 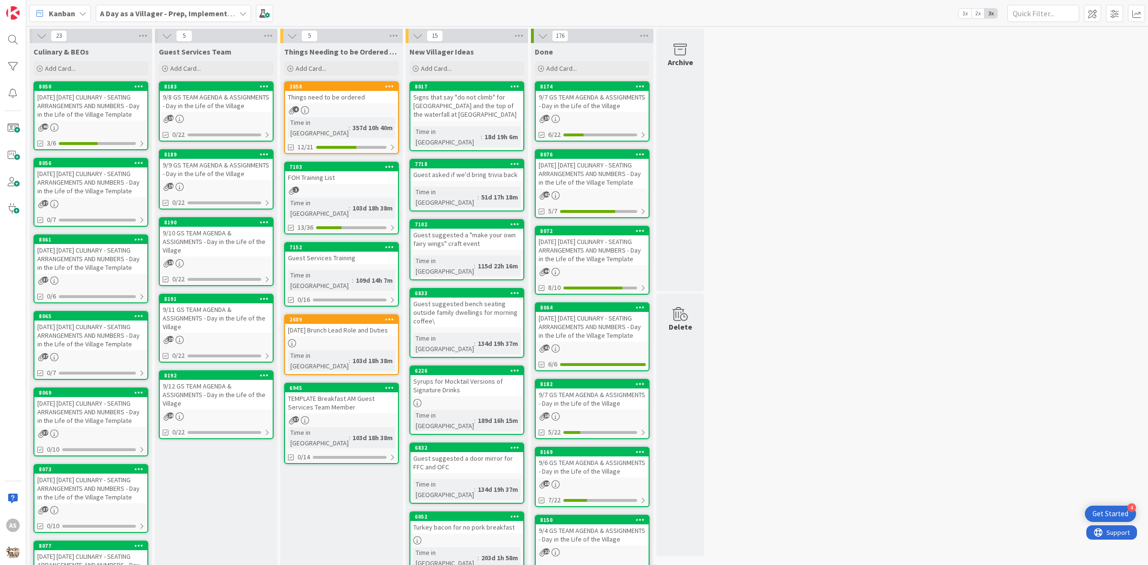 What do you see at coordinates (91, 87) in the screenshot?
I see `div: 8050` at bounding box center [91, 87].